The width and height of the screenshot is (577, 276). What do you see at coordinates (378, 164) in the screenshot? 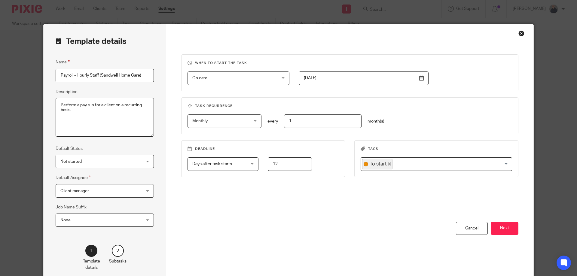
I see `span: To start` at bounding box center [378, 164].